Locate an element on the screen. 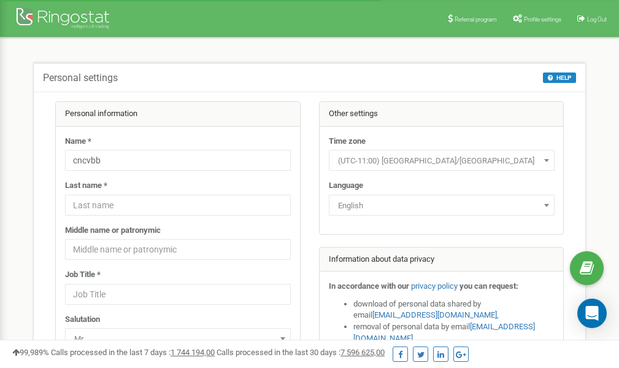 The height and width of the screenshot is (368, 619). span: Calls processed in the last 30 days : is located at coordinates (301, 352).